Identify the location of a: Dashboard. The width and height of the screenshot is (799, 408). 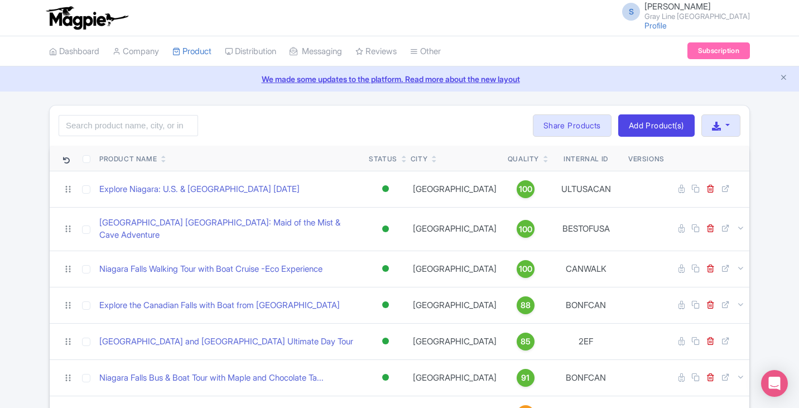
(74, 51).